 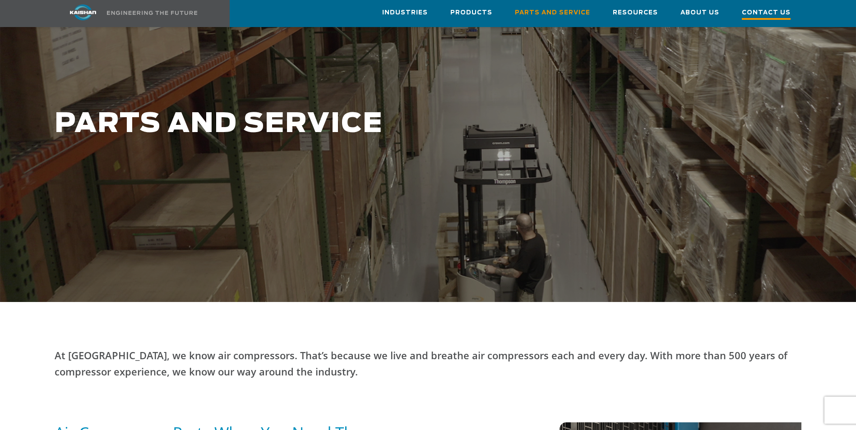 I want to click on a: Industries, so click(x=405, y=13).